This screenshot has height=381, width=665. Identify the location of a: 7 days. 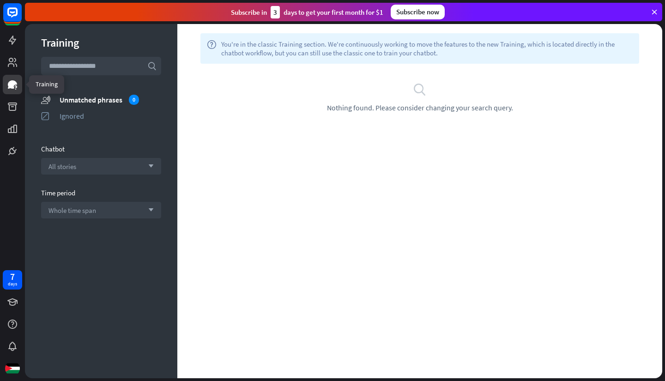
(12, 280).